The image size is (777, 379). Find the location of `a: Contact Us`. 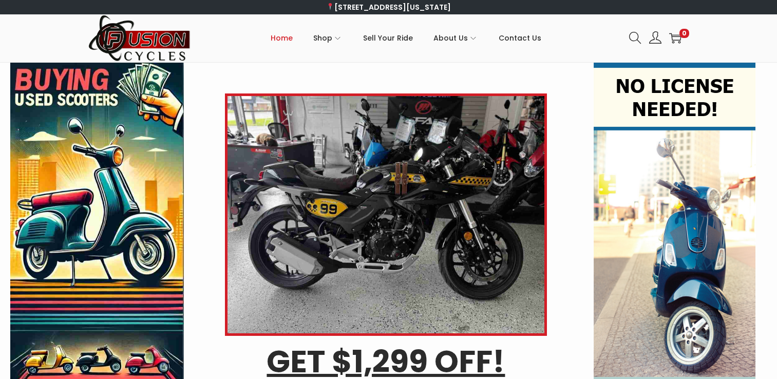

a: Contact Us is located at coordinates (520, 38).